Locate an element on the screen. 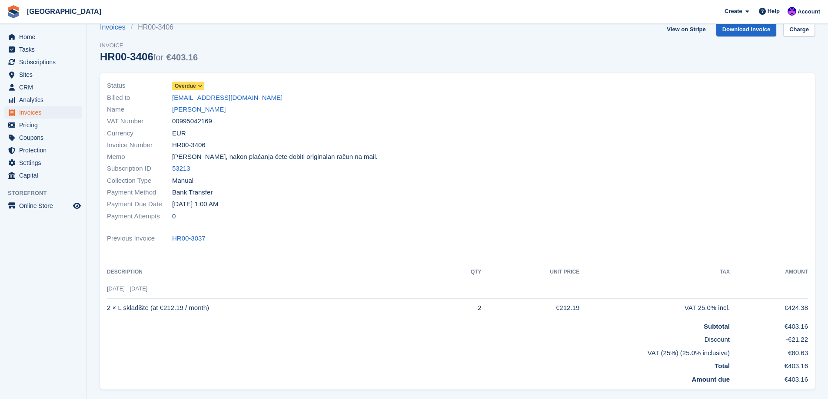  span: for is located at coordinates (158, 57).